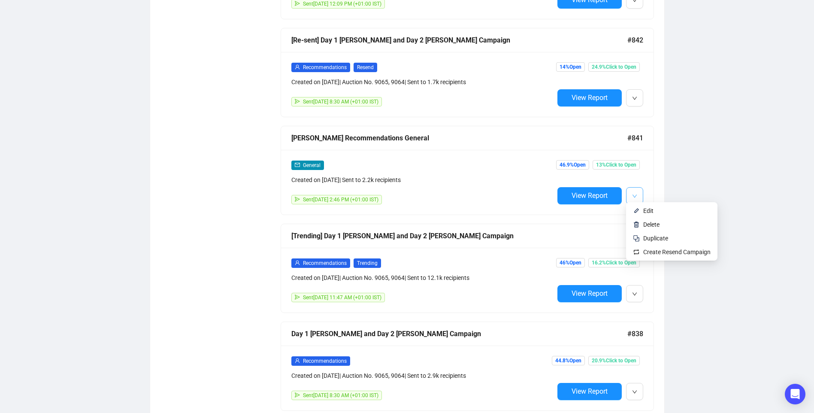 This screenshot has width=814, height=413. I want to click on span: 14% Open, so click(570, 67).